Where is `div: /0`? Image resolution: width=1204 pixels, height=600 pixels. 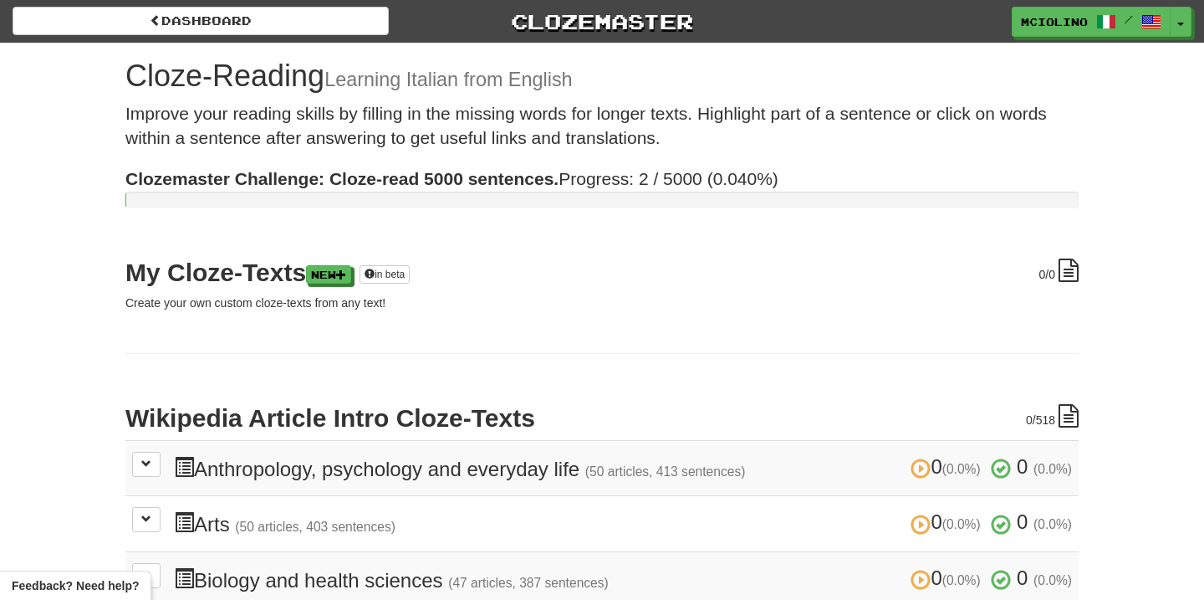
div: /0 is located at coordinates (1059, 270).